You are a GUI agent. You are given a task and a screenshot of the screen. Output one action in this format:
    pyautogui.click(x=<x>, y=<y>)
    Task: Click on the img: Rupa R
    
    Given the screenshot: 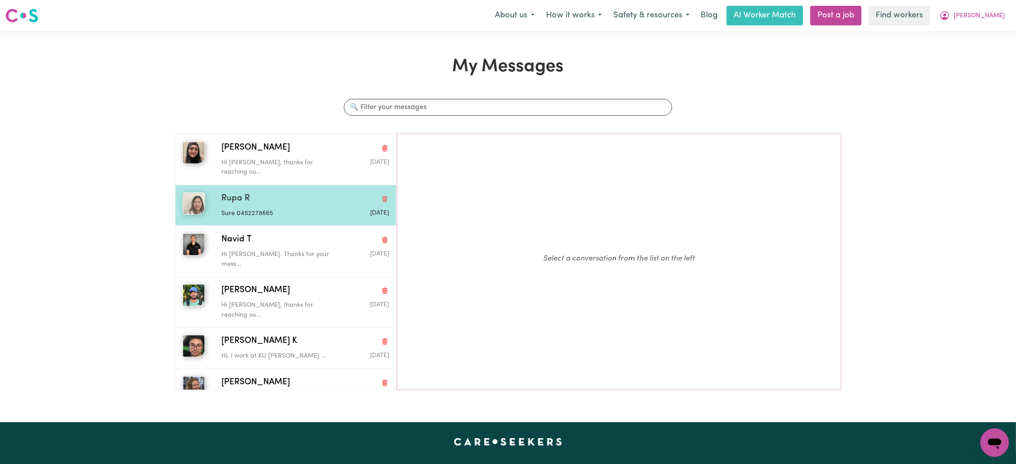 What is the action you would take?
    pyautogui.click(x=194, y=204)
    